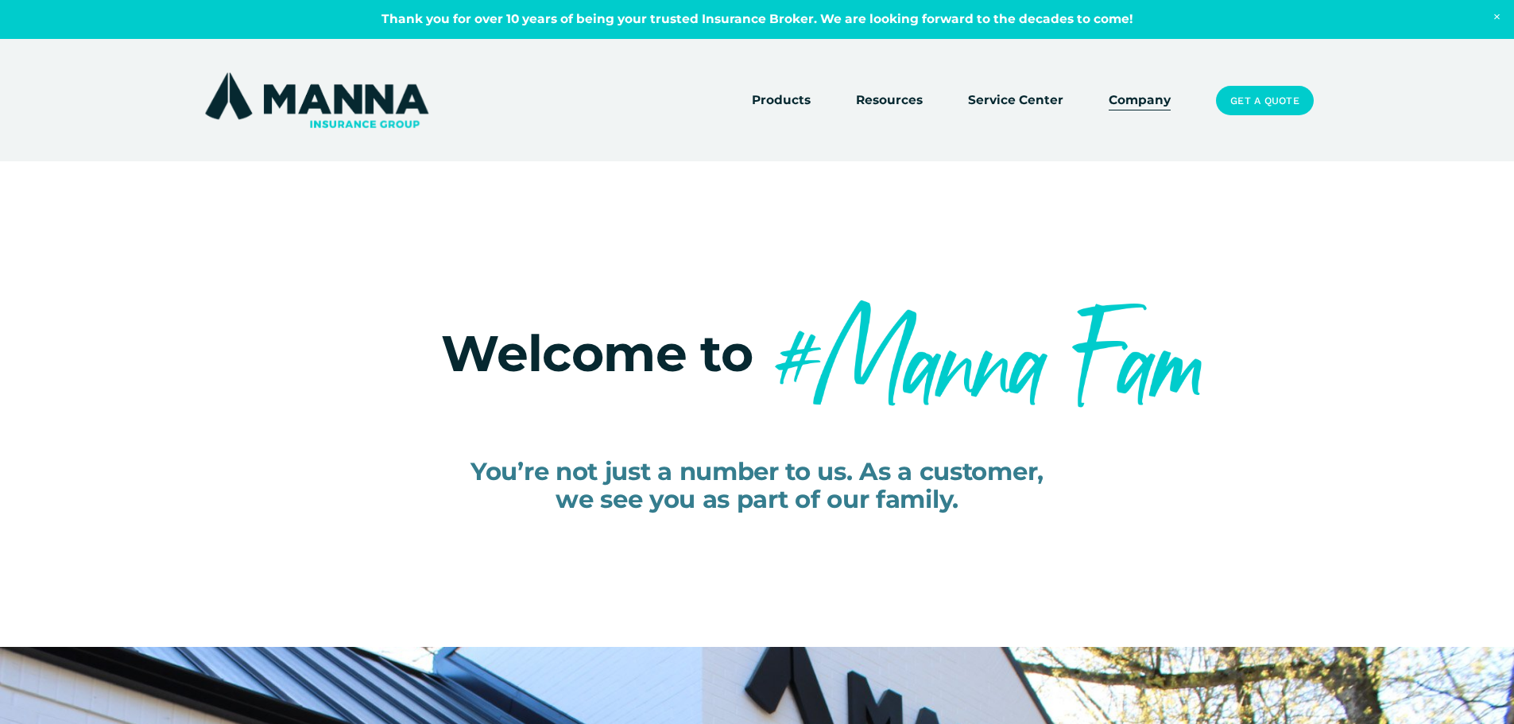 The height and width of the screenshot is (724, 1514). What do you see at coordinates (1016, 101) in the screenshot?
I see `a: Service Center` at bounding box center [1016, 101].